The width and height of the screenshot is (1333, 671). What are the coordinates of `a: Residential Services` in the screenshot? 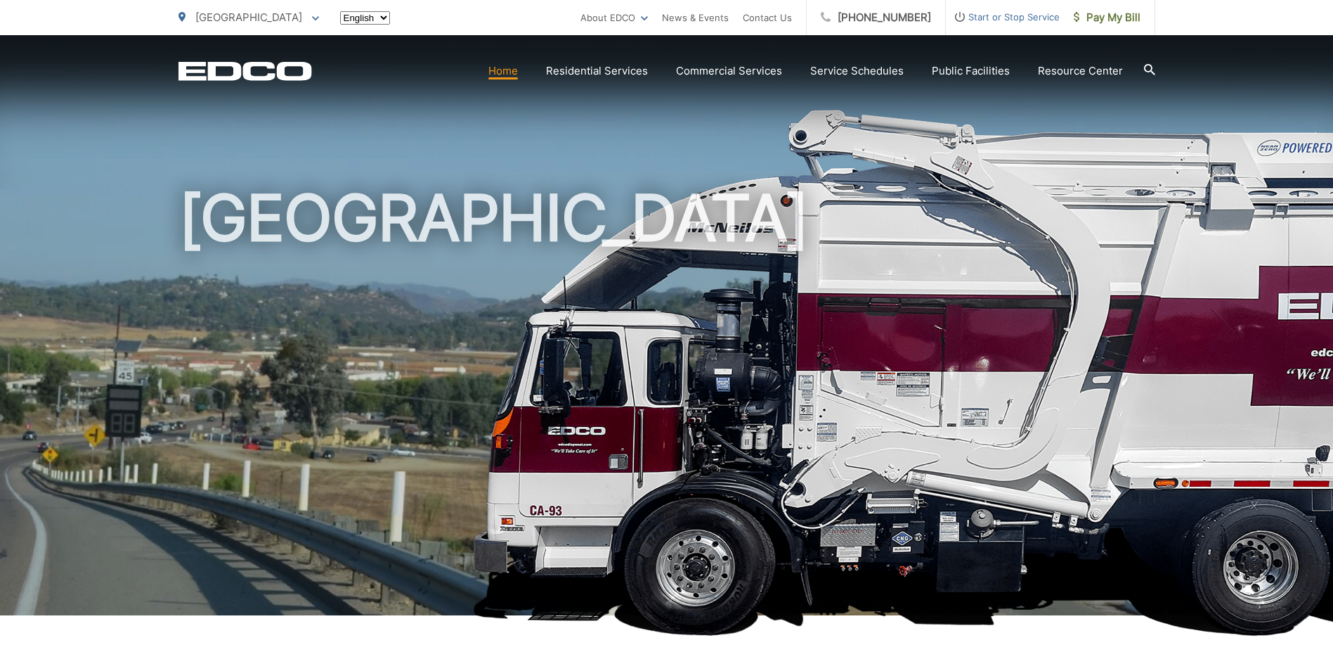 It's located at (597, 71).